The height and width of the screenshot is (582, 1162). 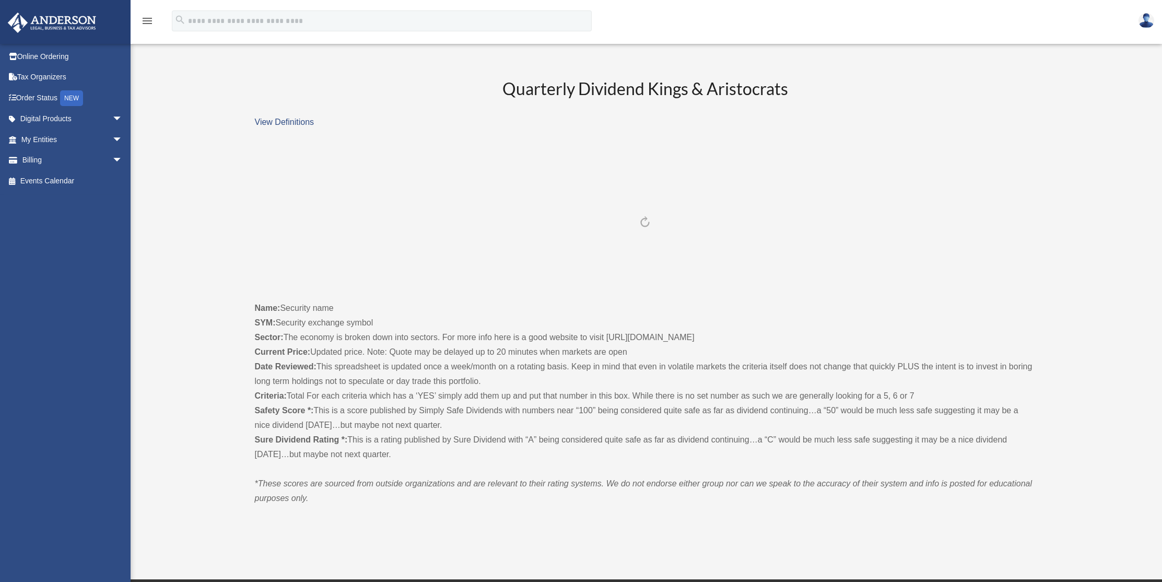 I want to click on strong: Date Reviewed:, so click(x=286, y=366).